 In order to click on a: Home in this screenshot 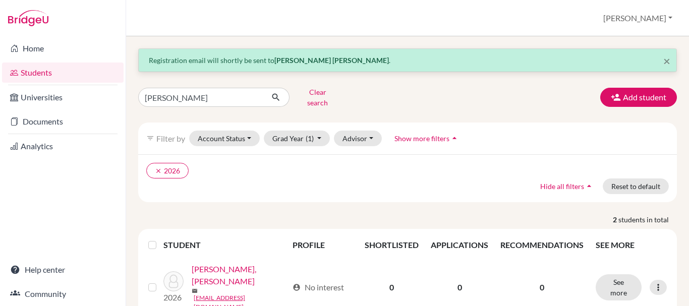, I will do `click(63, 48)`.